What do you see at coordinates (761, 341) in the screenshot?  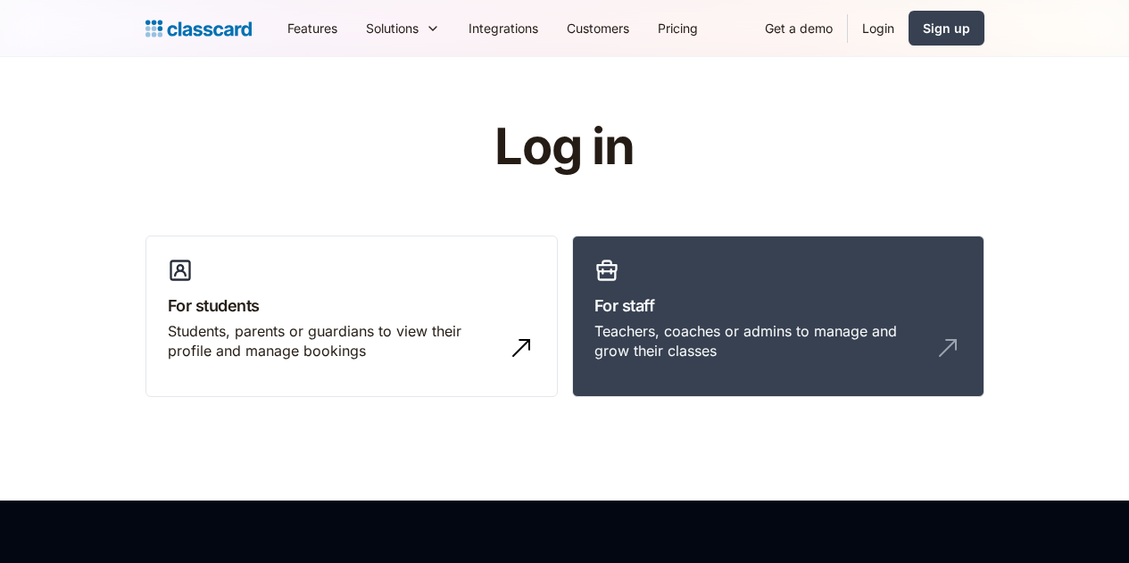 I see `div: Teachers, coaches or admins to manage and grow their classes` at bounding box center [761, 341].